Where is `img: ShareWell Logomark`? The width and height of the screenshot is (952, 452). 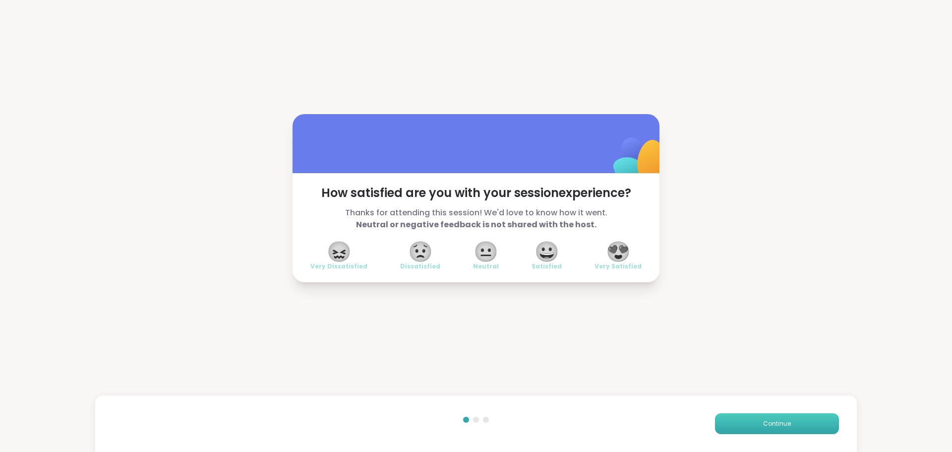
img: ShareWell Logomark is located at coordinates (639, 161).